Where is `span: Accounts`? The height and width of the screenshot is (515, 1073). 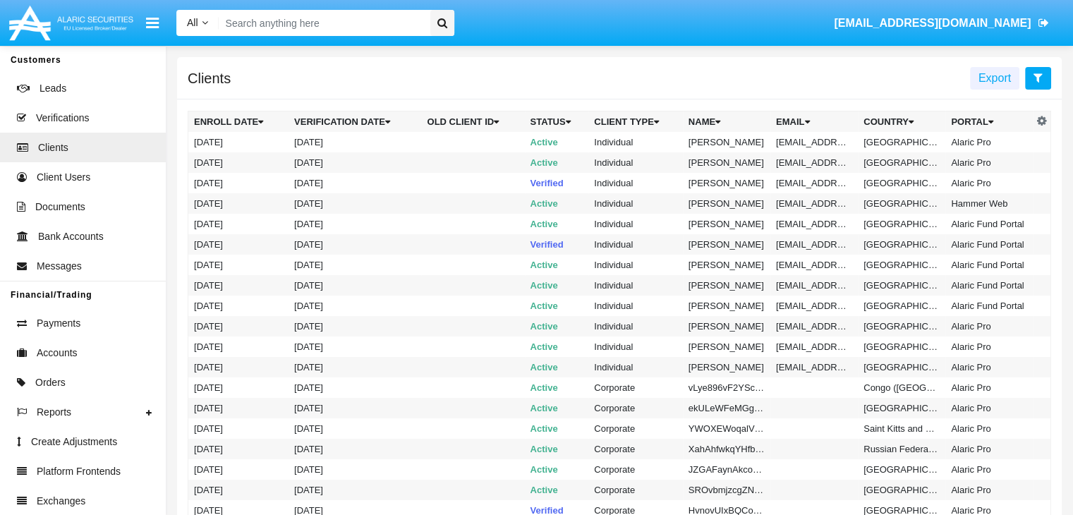 span: Accounts is located at coordinates (57, 353).